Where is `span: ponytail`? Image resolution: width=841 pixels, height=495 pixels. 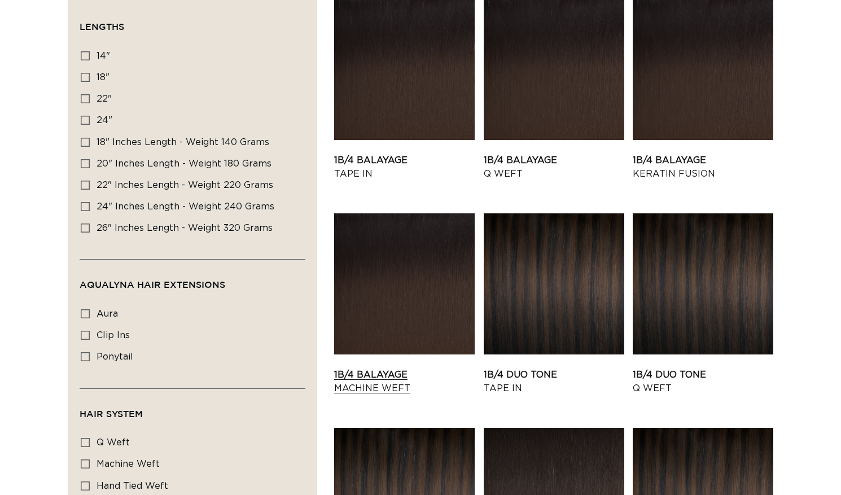
span: ponytail is located at coordinates (115, 357).